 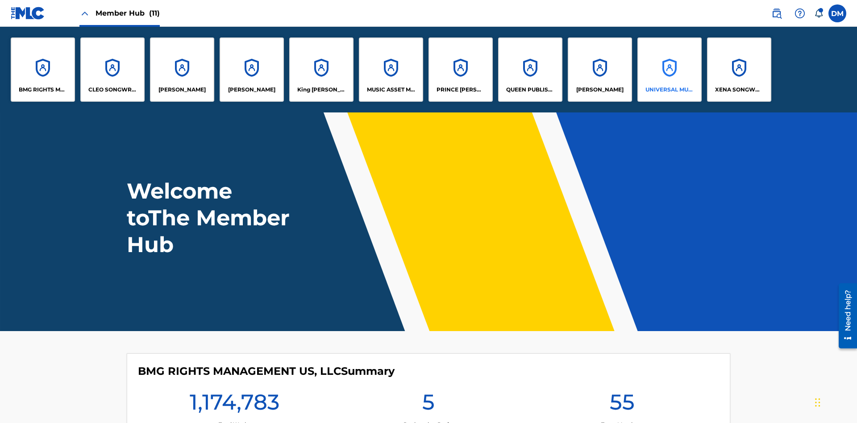 I want to click on p: EYAMA MCSINGER, so click(x=252, y=90).